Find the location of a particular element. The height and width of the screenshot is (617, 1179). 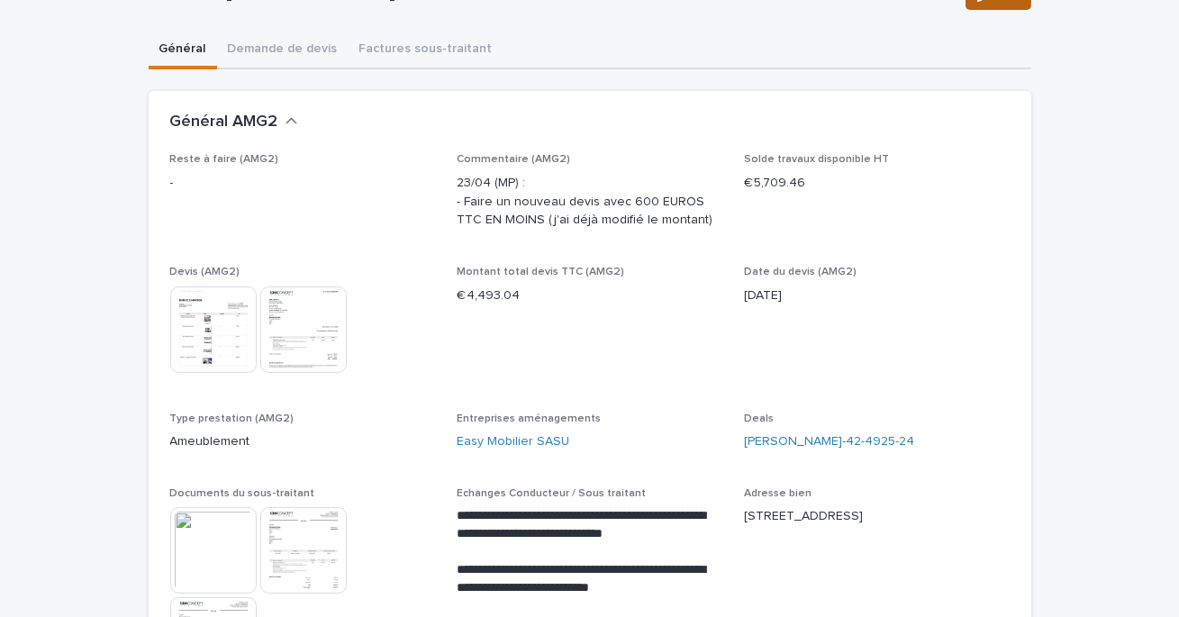

p: € 4,493.04 is located at coordinates (589, 295).